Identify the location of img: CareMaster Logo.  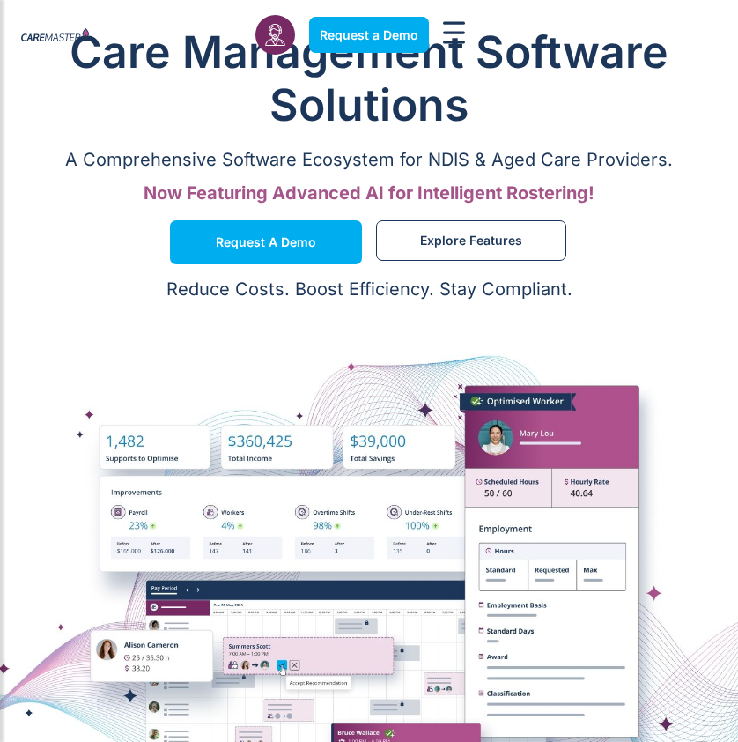
(55, 35).